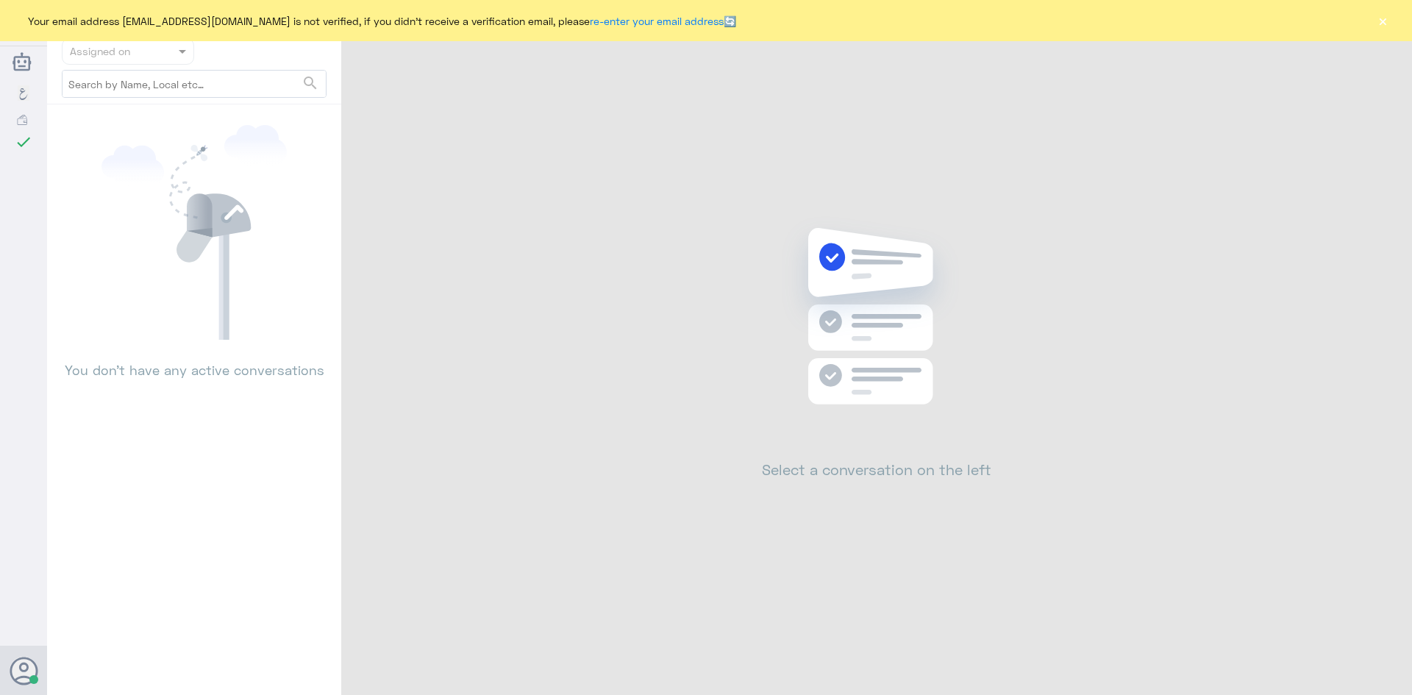 The image size is (1412, 695). I want to click on button: Avatar, so click(24, 671).